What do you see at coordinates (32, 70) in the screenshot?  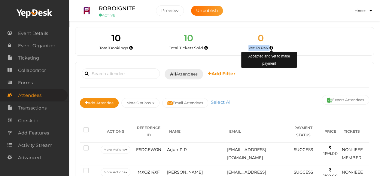 I see `span: Collaborator` at bounding box center [32, 70].